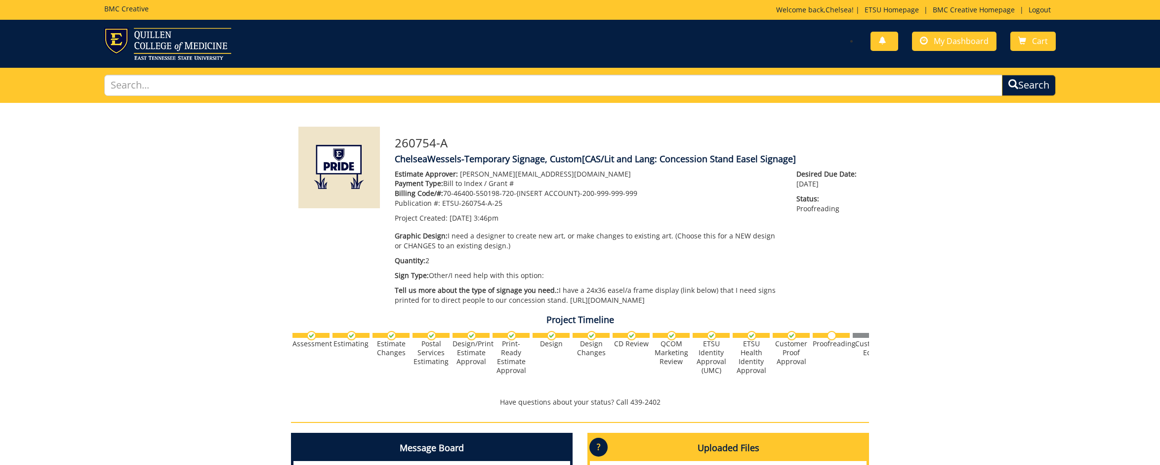 The image size is (1160, 465). What do you see at coordinates (580, 320) in the screenshot?
I see `h4: Project Timeline` at bounding box center [580, 320].